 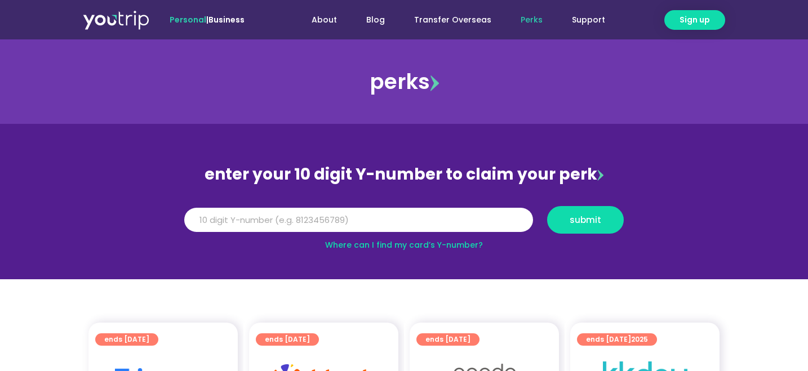 What do you see at coordinates (358, 220) in the screenshot?
I see `input: 10 digit Y-number (e.g. 8123456789)` at bounding box center [358, 220].